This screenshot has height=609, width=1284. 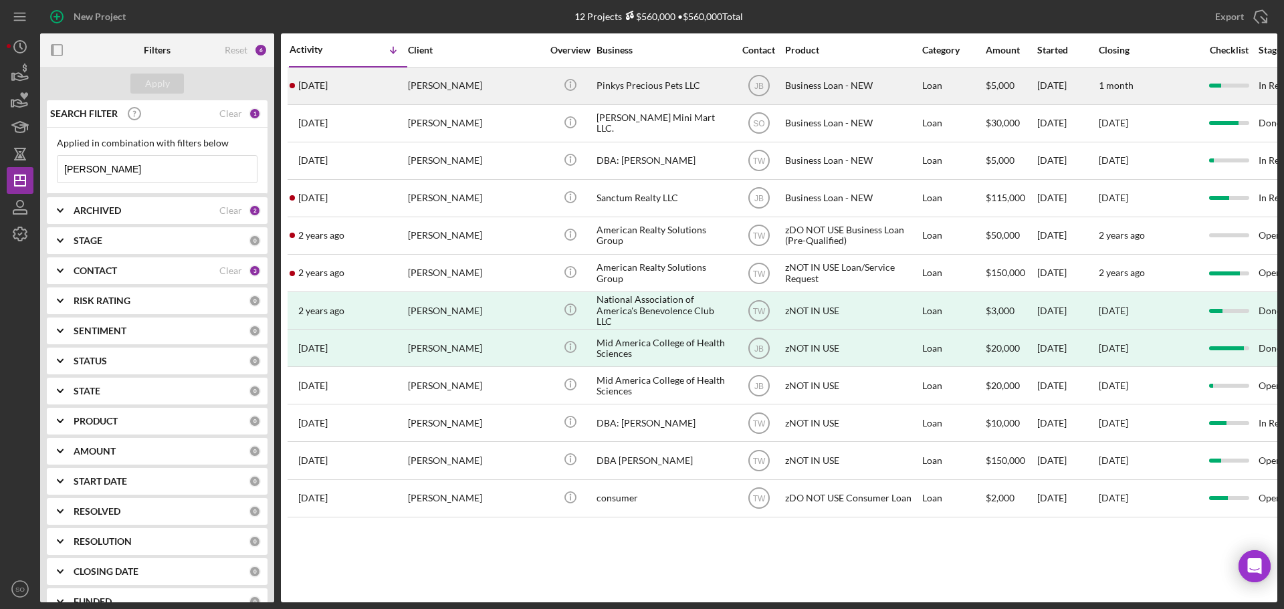 What do you see at coordinates (96, 421) in the screenshot?
I see `b: PRODUCT` at bounding box center [96, 421].